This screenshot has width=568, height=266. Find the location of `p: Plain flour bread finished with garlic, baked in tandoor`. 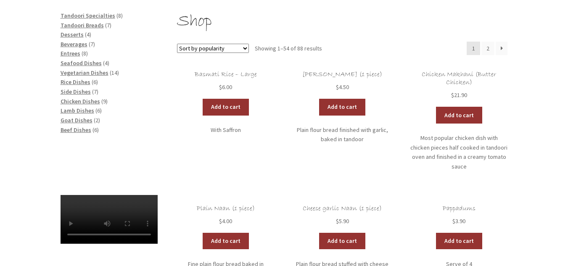

p: Plain flour bread finished with garlic, baked in tandoor is located at coordinates (342, 134).